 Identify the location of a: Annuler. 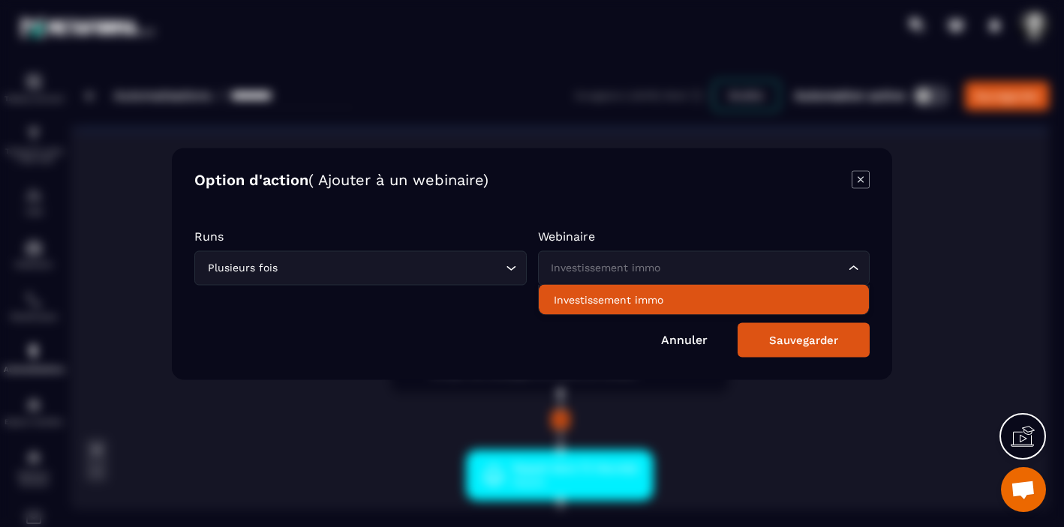
(684, 339).